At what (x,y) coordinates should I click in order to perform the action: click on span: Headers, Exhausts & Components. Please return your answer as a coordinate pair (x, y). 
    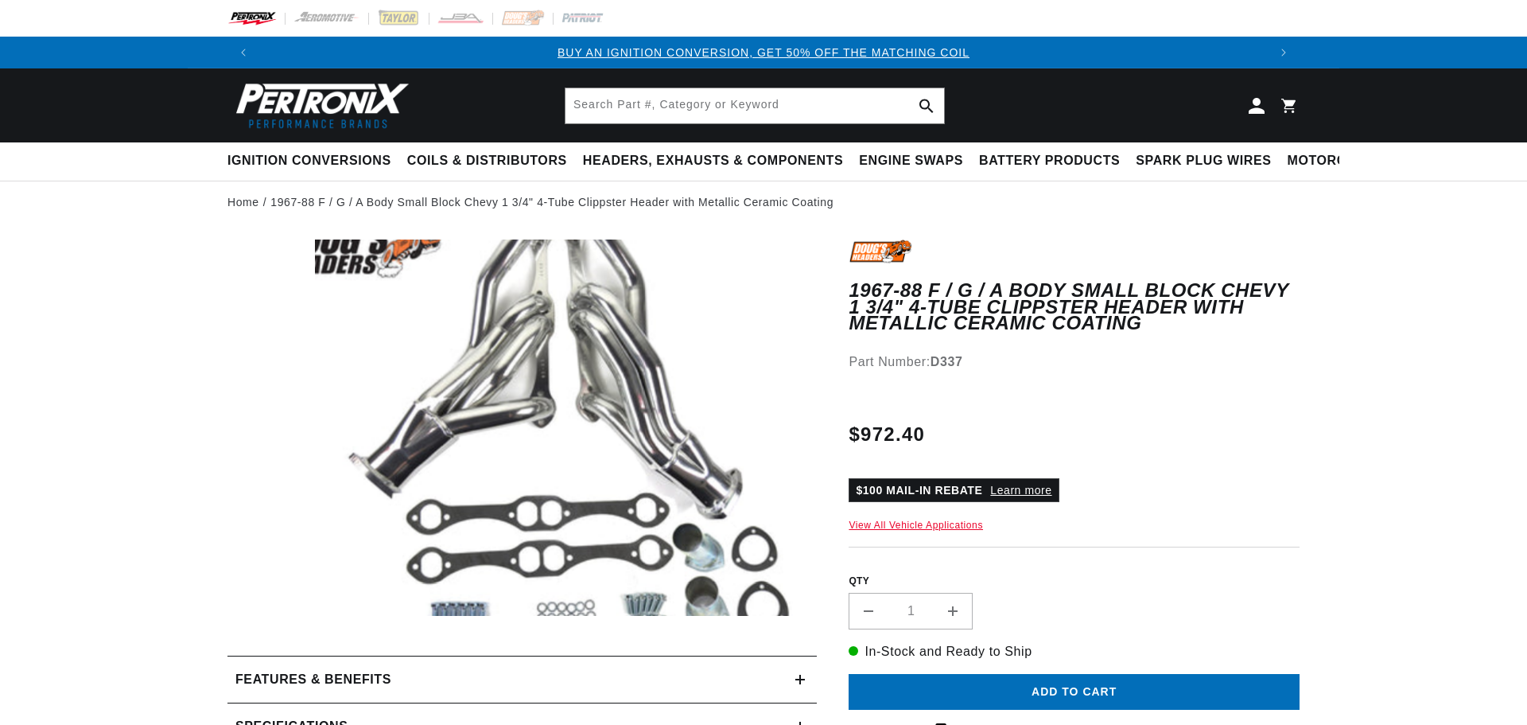
    Looking at the image, I should click on (713, 161).